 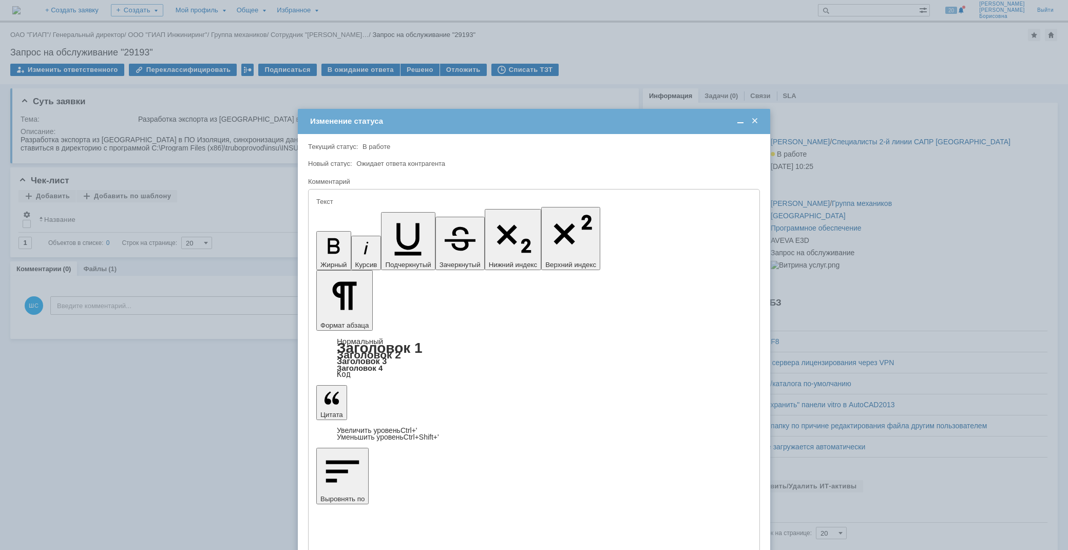 What do you see at coordinates (366, 253) in the screenshot?
I see `button: Курсив` at bounding box center [366, 253].